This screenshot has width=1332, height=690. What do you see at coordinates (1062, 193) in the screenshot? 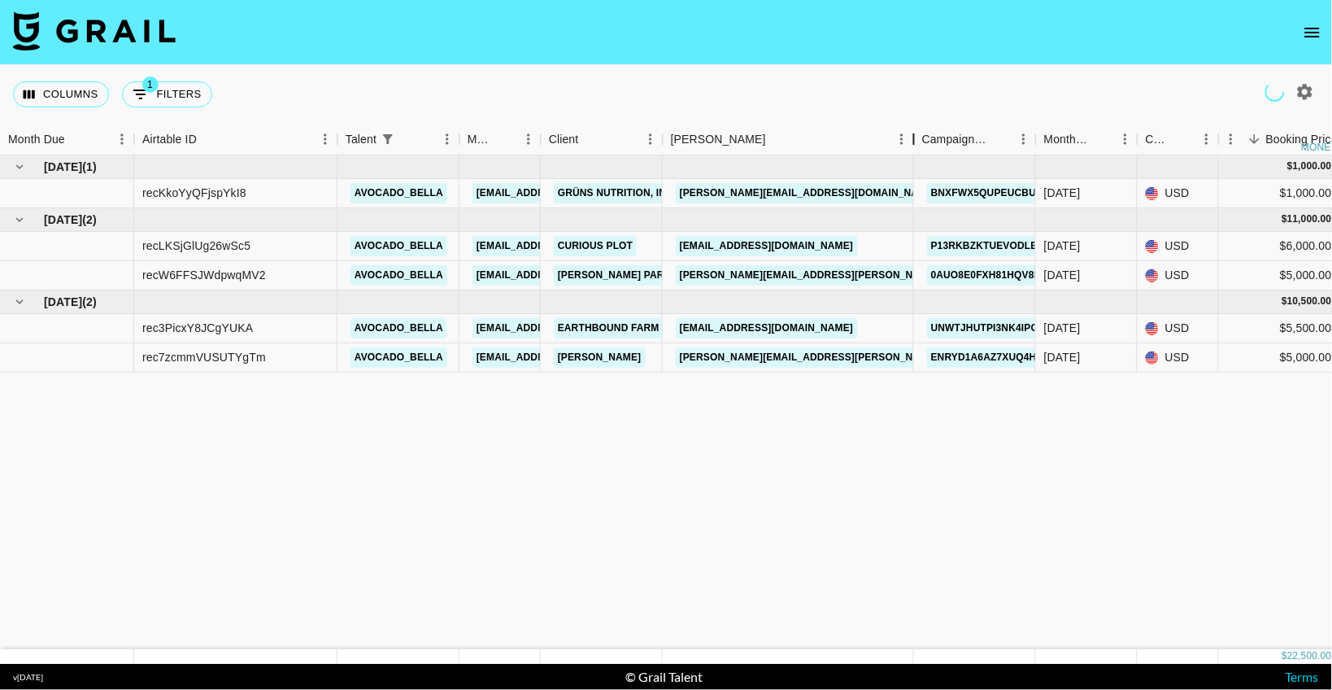
I see `div: May '25` at bounding box center [1062, 193].